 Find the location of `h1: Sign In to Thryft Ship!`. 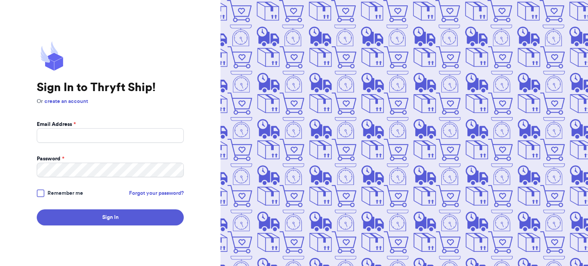

h1: Sign In to Thryft Ship! is located at coordinates (110, 88).